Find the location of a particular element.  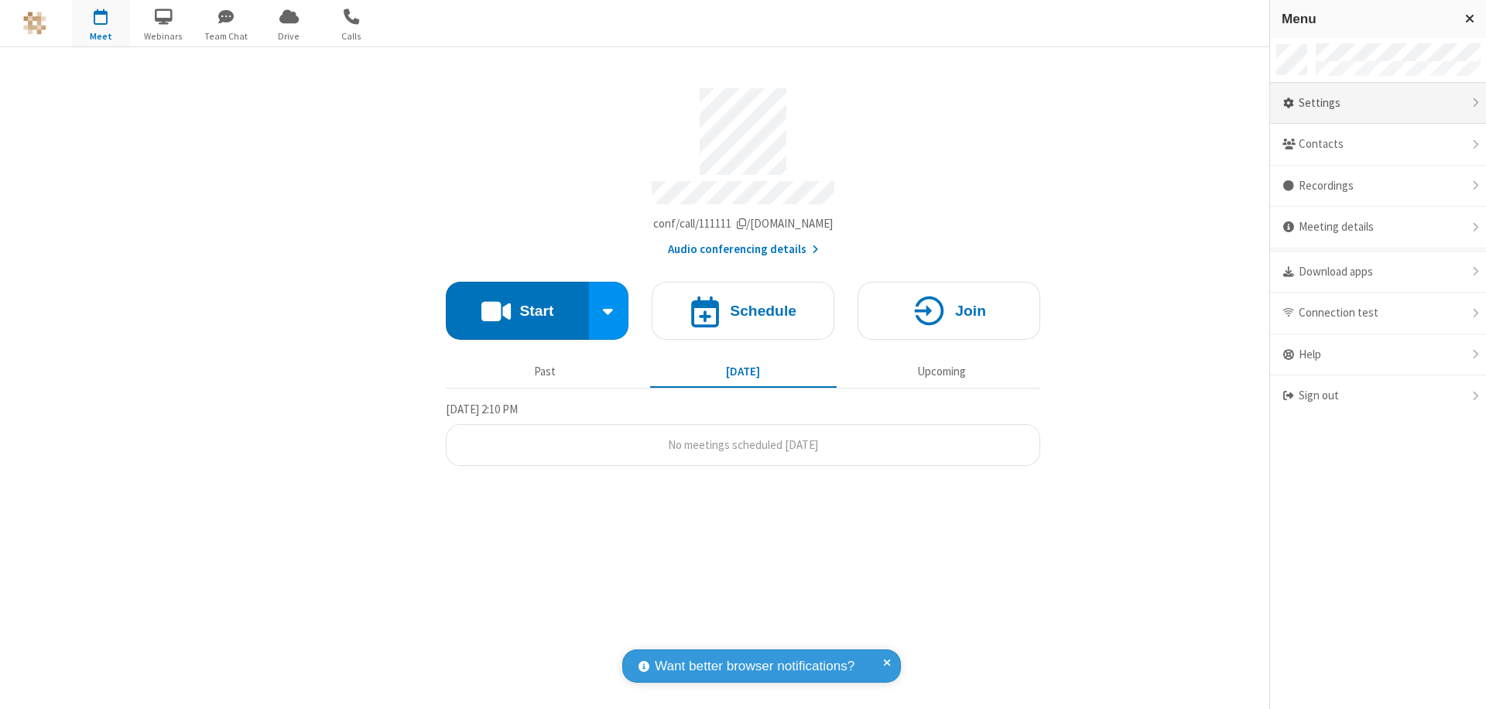

h4: Schedule is located at coordinates (763, 310).